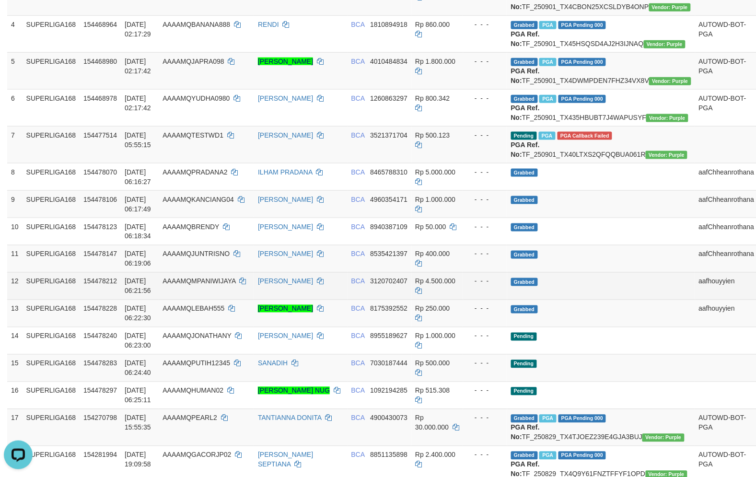  I want to click on span: AAAAMQYUDHA0980, so click(196, 98).